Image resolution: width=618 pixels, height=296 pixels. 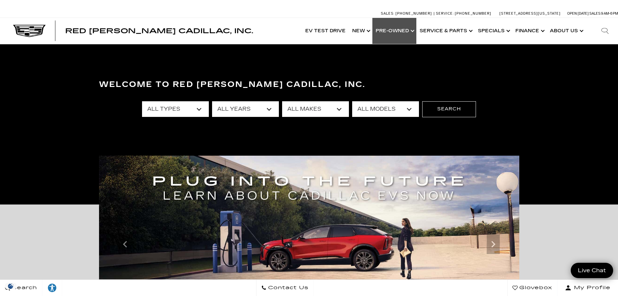 What do you see at coordinates (592, 270) in the screenshot?
I see `span: Live Chat` at bounding box center [592, 270].